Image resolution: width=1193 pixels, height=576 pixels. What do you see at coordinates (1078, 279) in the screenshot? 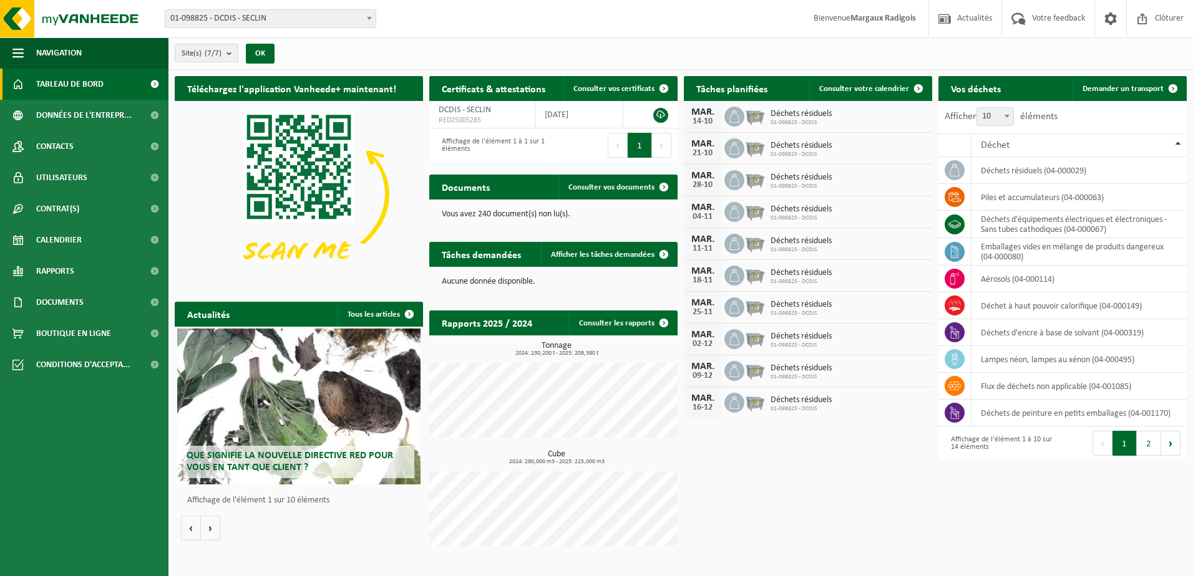
I see `td: aérosols (04-000114)` at bounding box center [1078, 279].